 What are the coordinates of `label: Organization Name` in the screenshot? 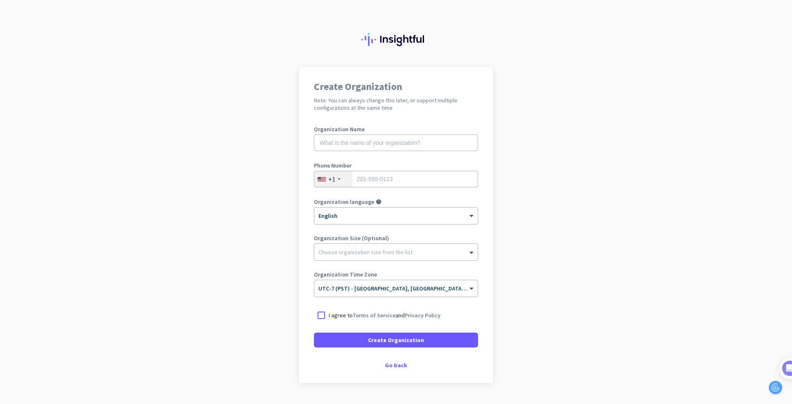 It's located at (396, 129).